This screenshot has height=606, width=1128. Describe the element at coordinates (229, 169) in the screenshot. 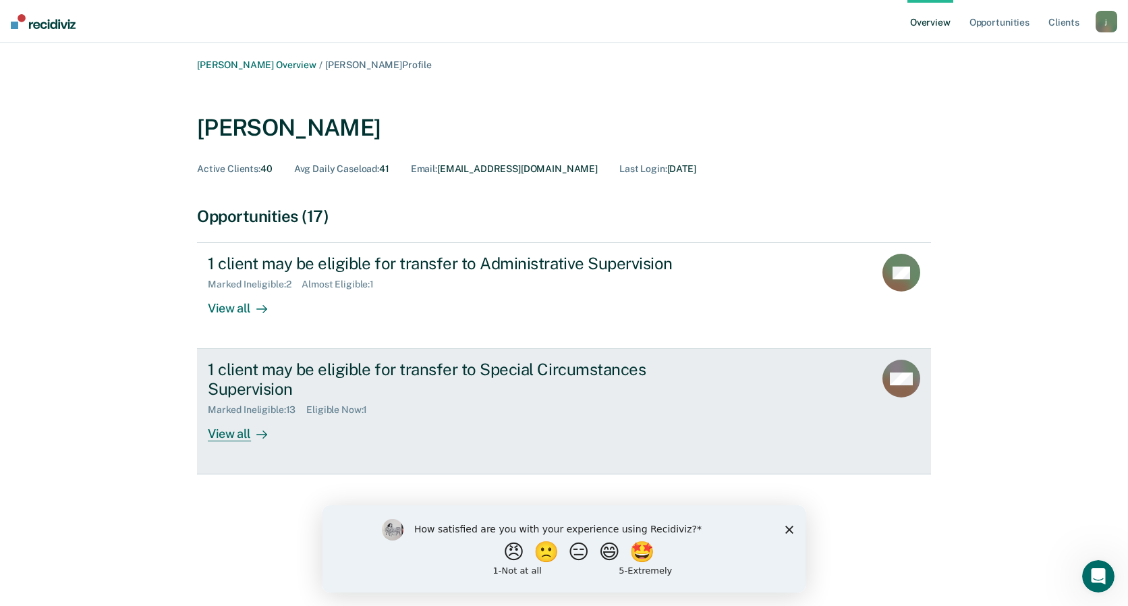

I see `span: Active Clients :` at that location.